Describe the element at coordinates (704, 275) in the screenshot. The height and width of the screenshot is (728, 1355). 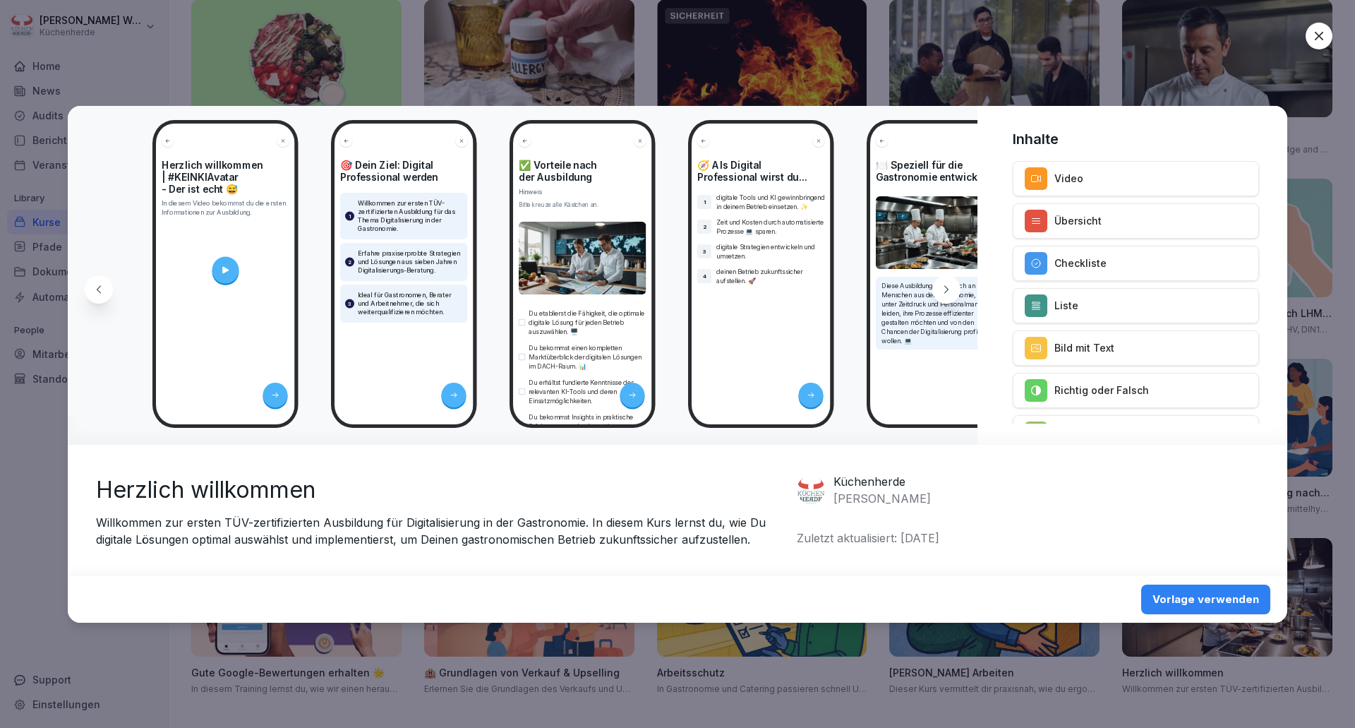
I see `p: 4` at that location.